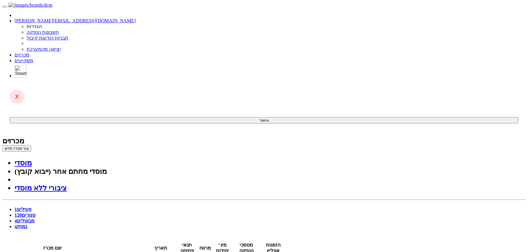 This screenshot has height=252, width=528. Describe the element at coordinates (30, 5) in the screenshot. I see `img: /images/brands/dcm` at that location.